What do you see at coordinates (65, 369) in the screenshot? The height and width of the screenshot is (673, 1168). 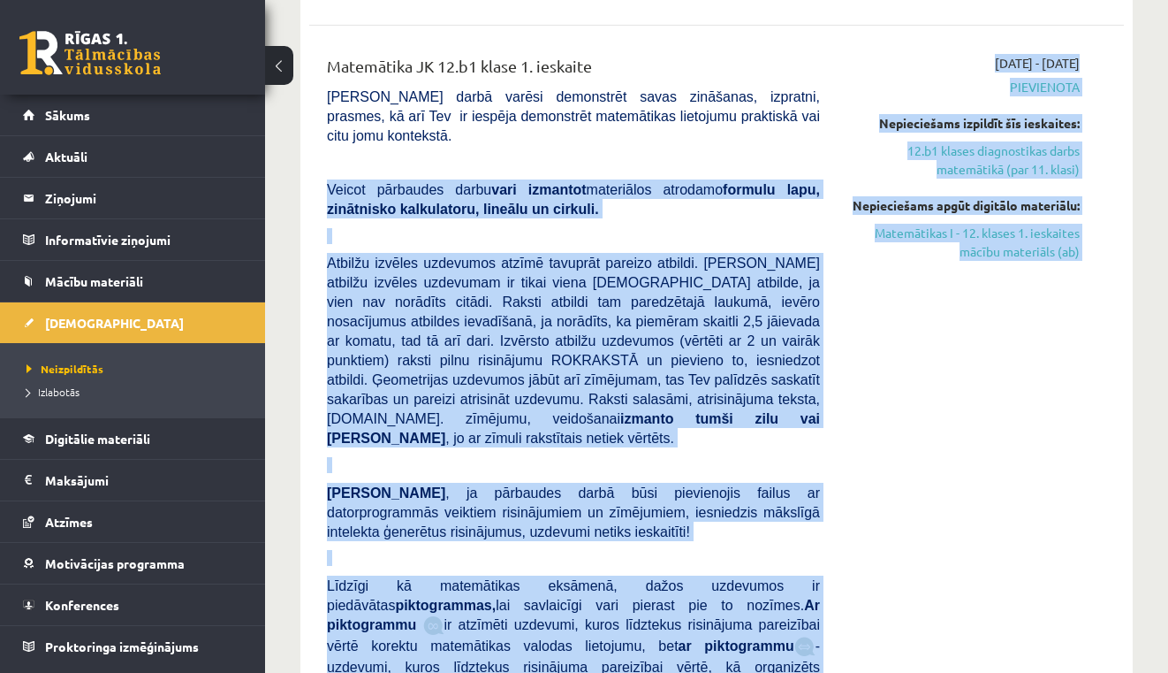 I see `span: Neizpildītās` at bounding box center [65, 369].